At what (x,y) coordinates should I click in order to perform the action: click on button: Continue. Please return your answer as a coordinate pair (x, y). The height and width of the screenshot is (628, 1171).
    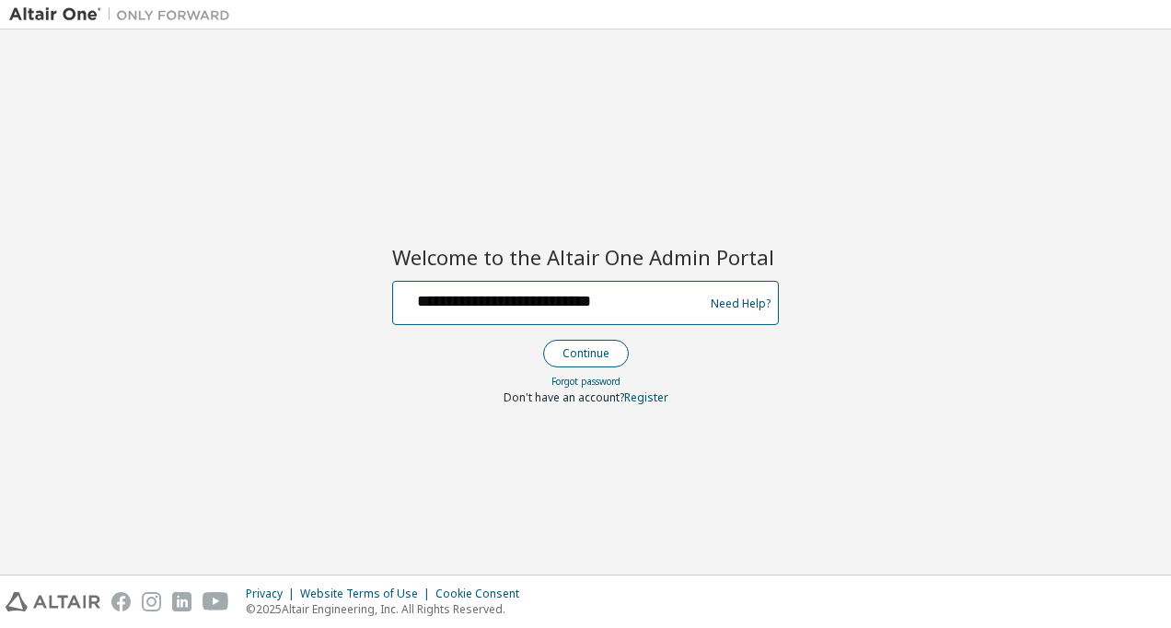
    Looking at the image, I should click on (586, 354).